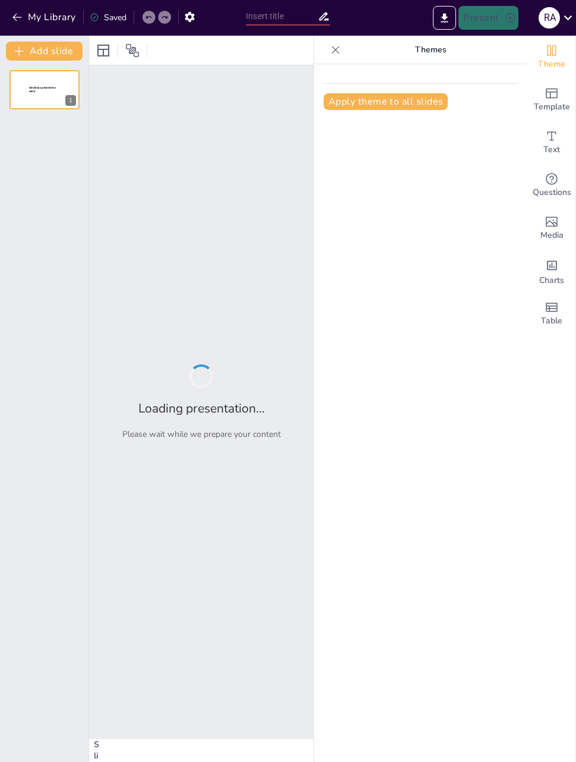 This screenshot has width=576, height=762. I want to click on div: R A, so click(550, 18).